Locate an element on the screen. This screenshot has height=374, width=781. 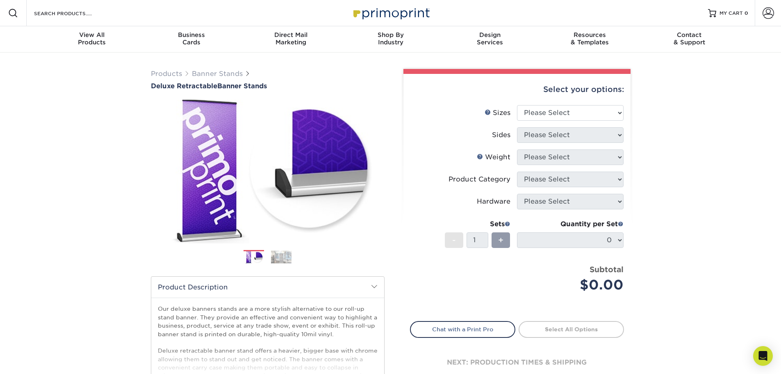
a: Chat with a Print Pro is located at coordinates (462, 329).